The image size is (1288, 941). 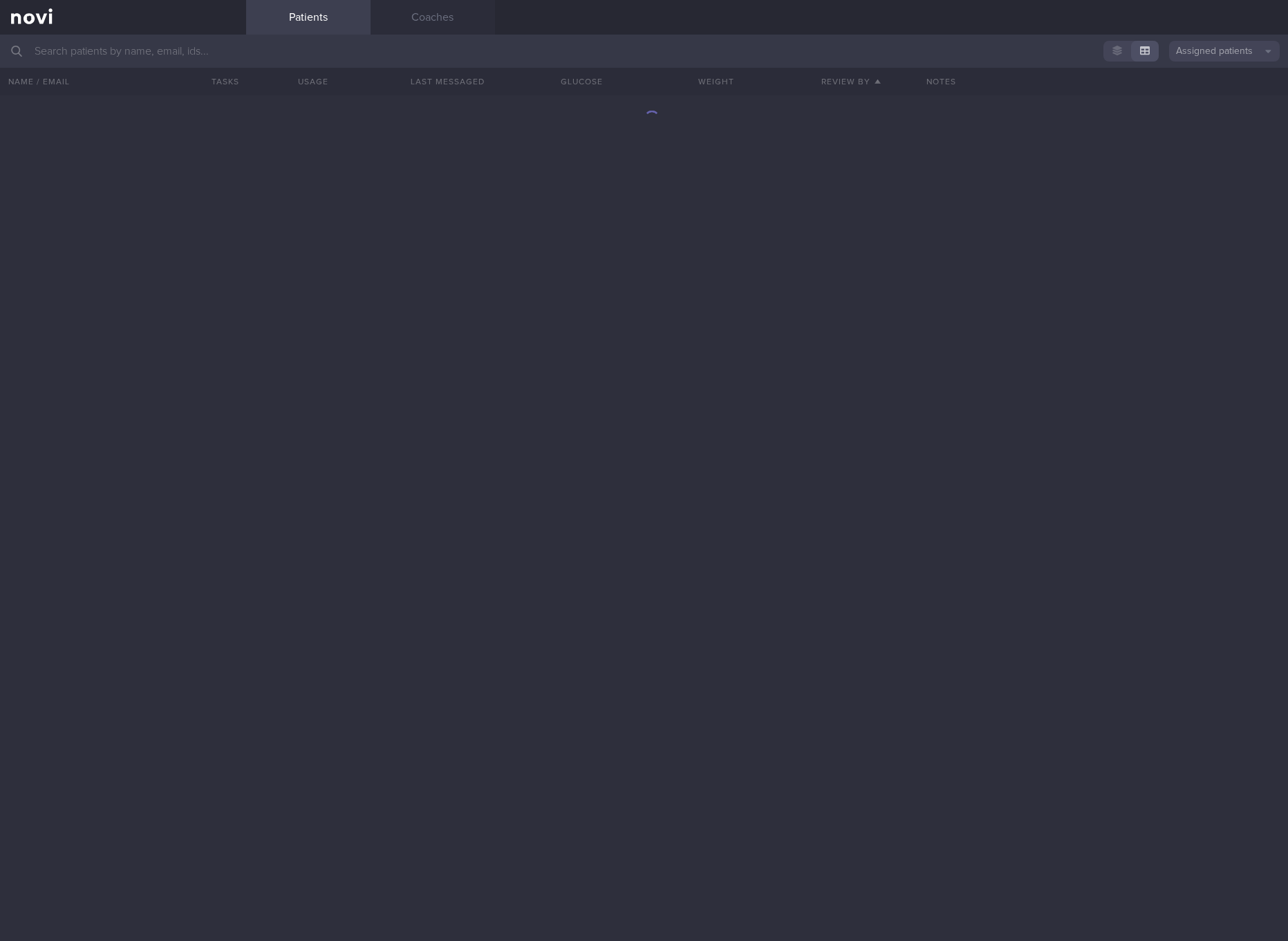 What do you see at coordinates (851, 81) in the screenshot?
I see `button: Review By` at bounding box center [851, 81].